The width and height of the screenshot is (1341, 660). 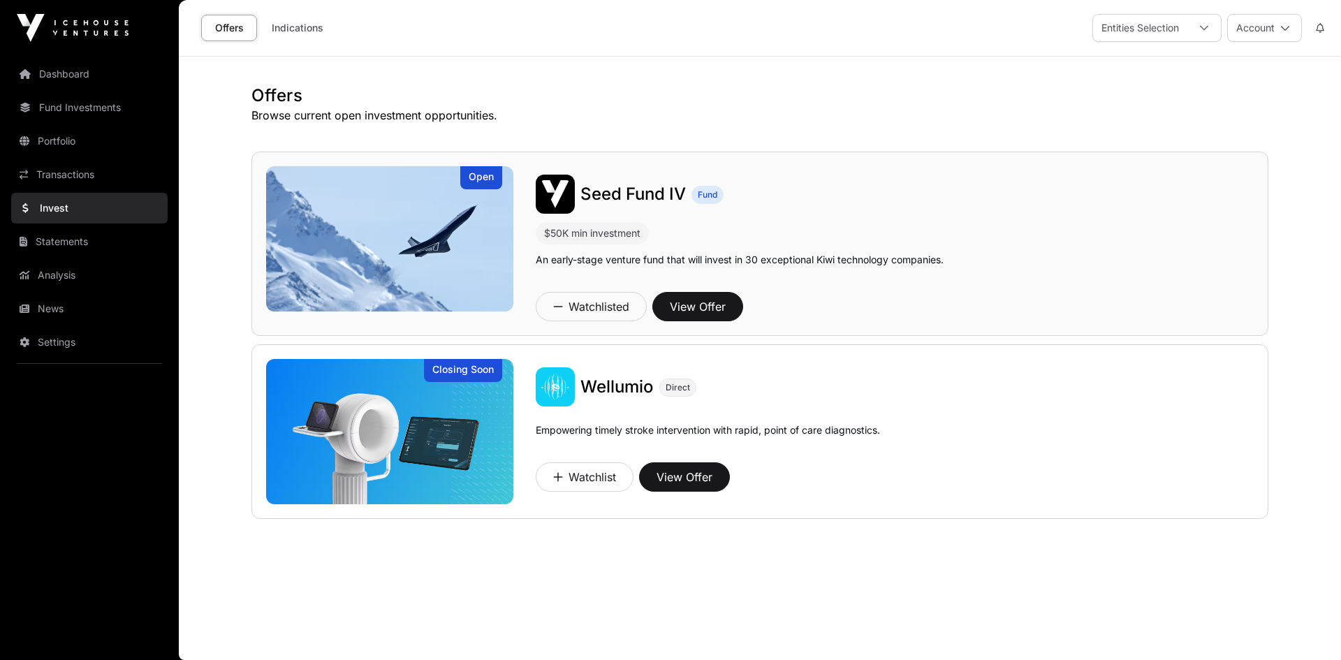 I want to click on button: Watchlisted, so click(x=591, y=307).